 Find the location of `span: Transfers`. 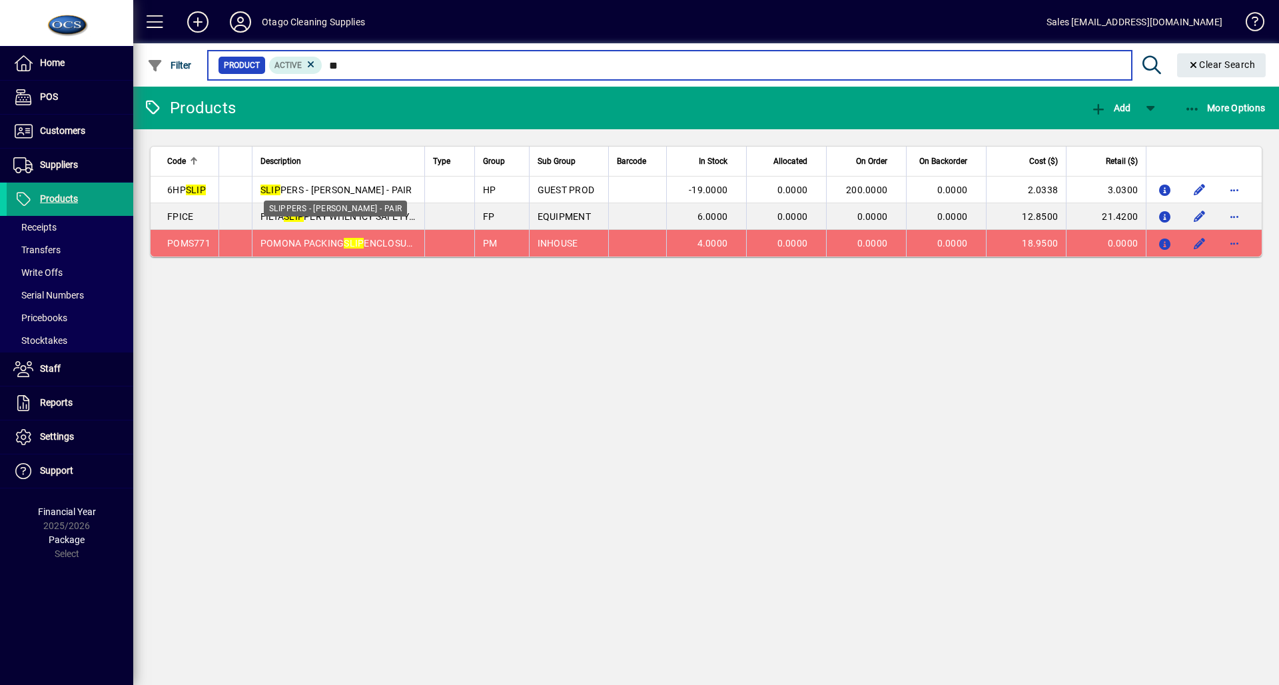

span: Transfers is located at coordinates (37, 250).